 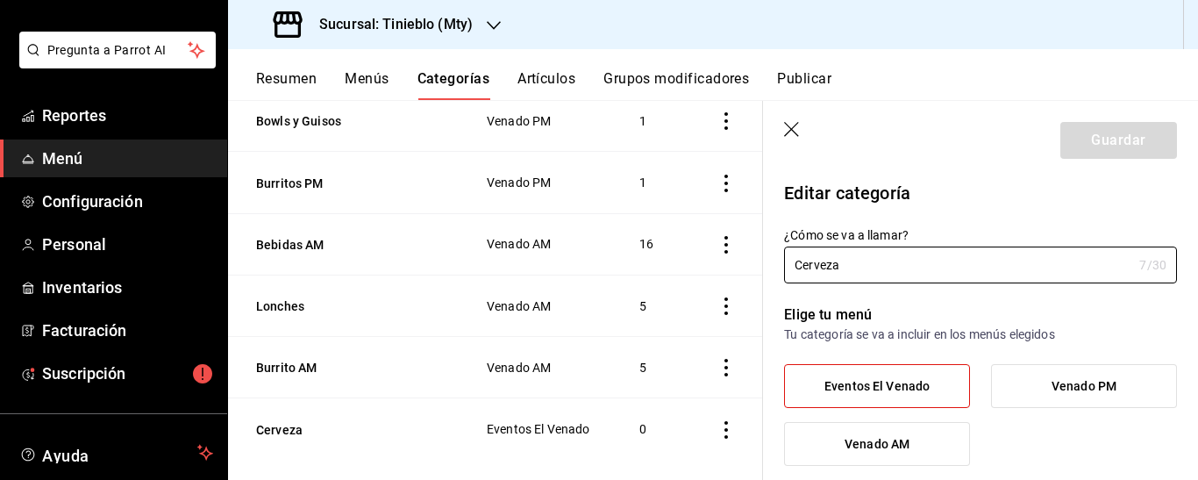 What do you see at coordinates (981, 235) in the screenshot?
I see `label: ¿Cómo se va a llamar?` at bounding box center [981, 235].